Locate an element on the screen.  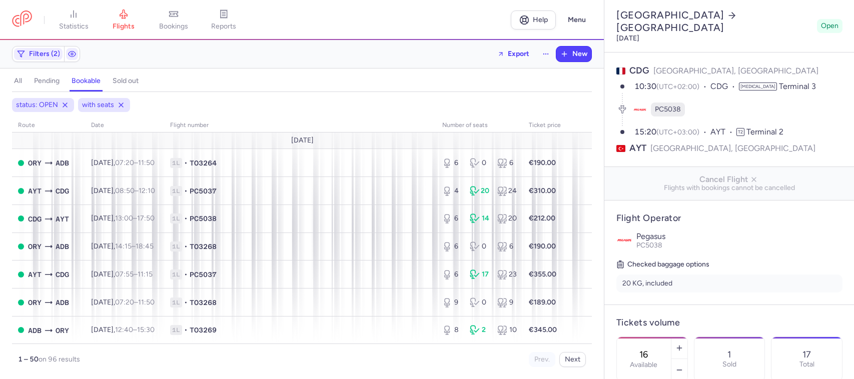
strong: €355.00 is located at coordinates (542, 274).